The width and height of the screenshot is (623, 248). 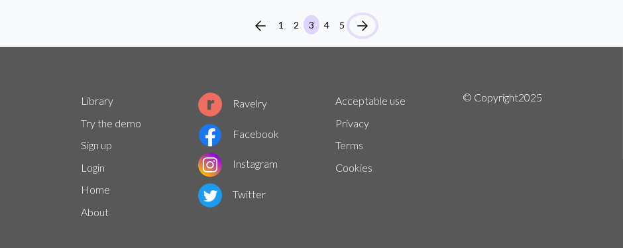 What do you see at coordinates (111, 123) in the screenshot?
I see `a: Try the demo` at bounding box center [111, 123].